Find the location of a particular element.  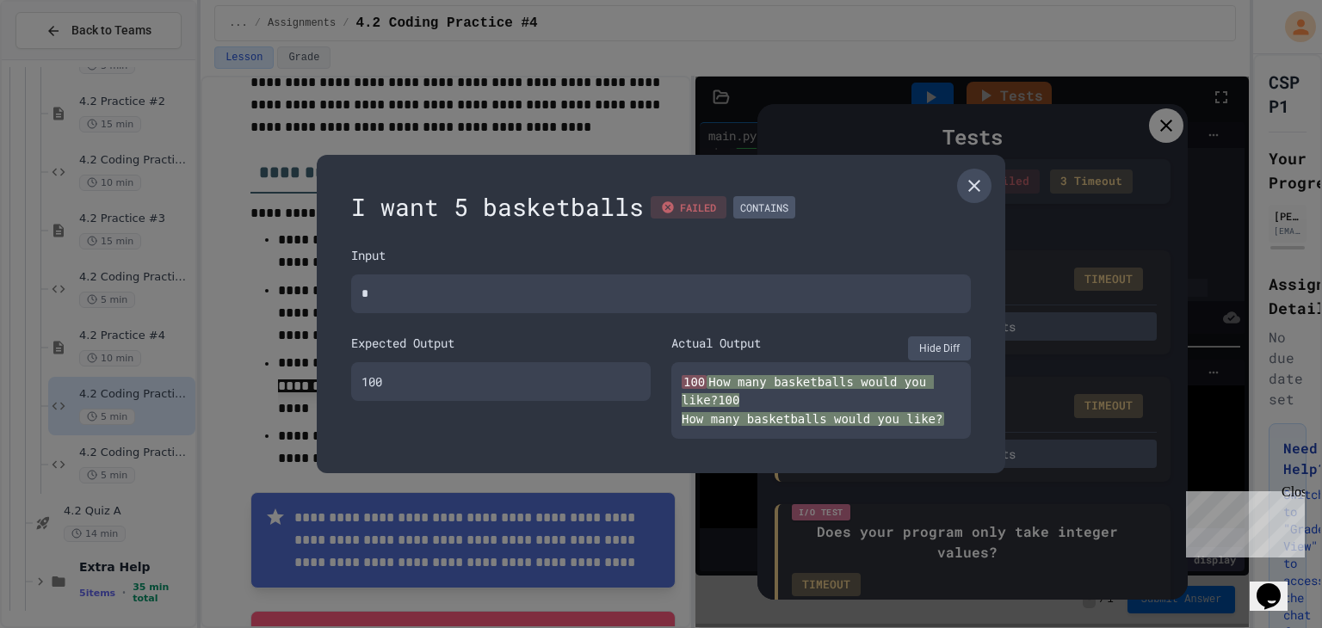

div: I want 5 basketballs is located at coordinates (661, 207).